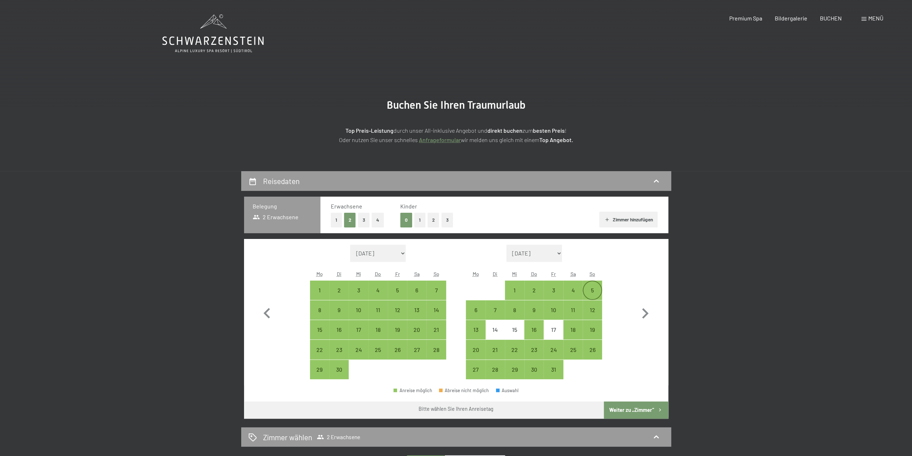 The image size is (912, 456). Describe the element at coordinates (406, 220) in the screenshot. I see `button: 0` at that location.